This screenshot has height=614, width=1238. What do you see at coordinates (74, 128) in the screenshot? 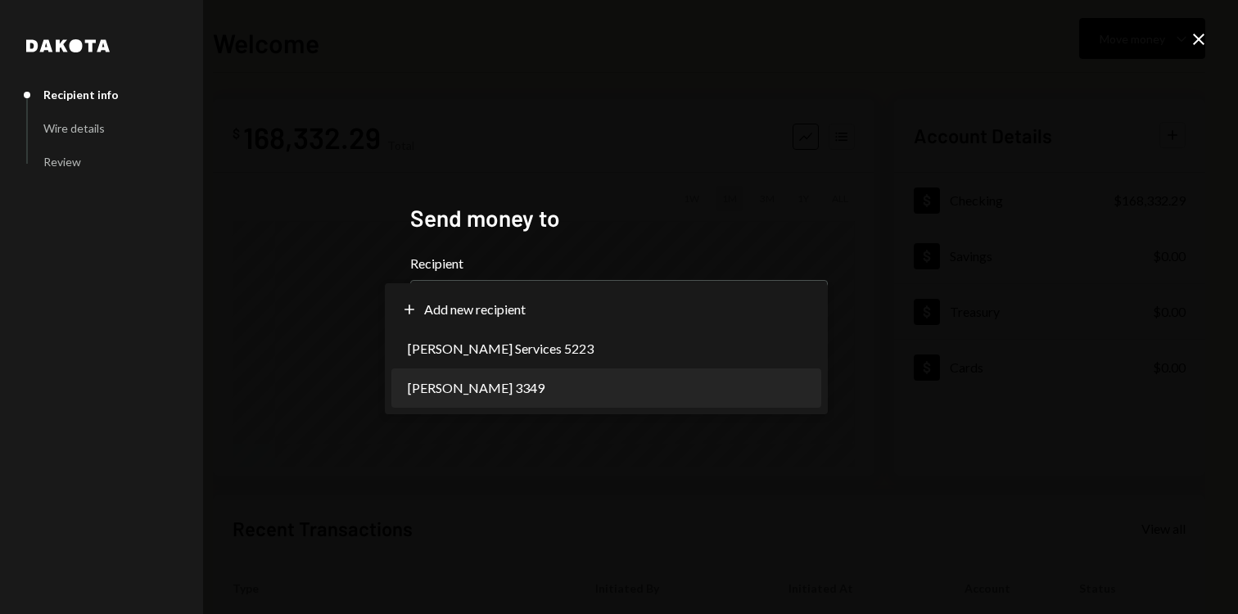
I see `div: Wire details` at bounding box center [74, 128].